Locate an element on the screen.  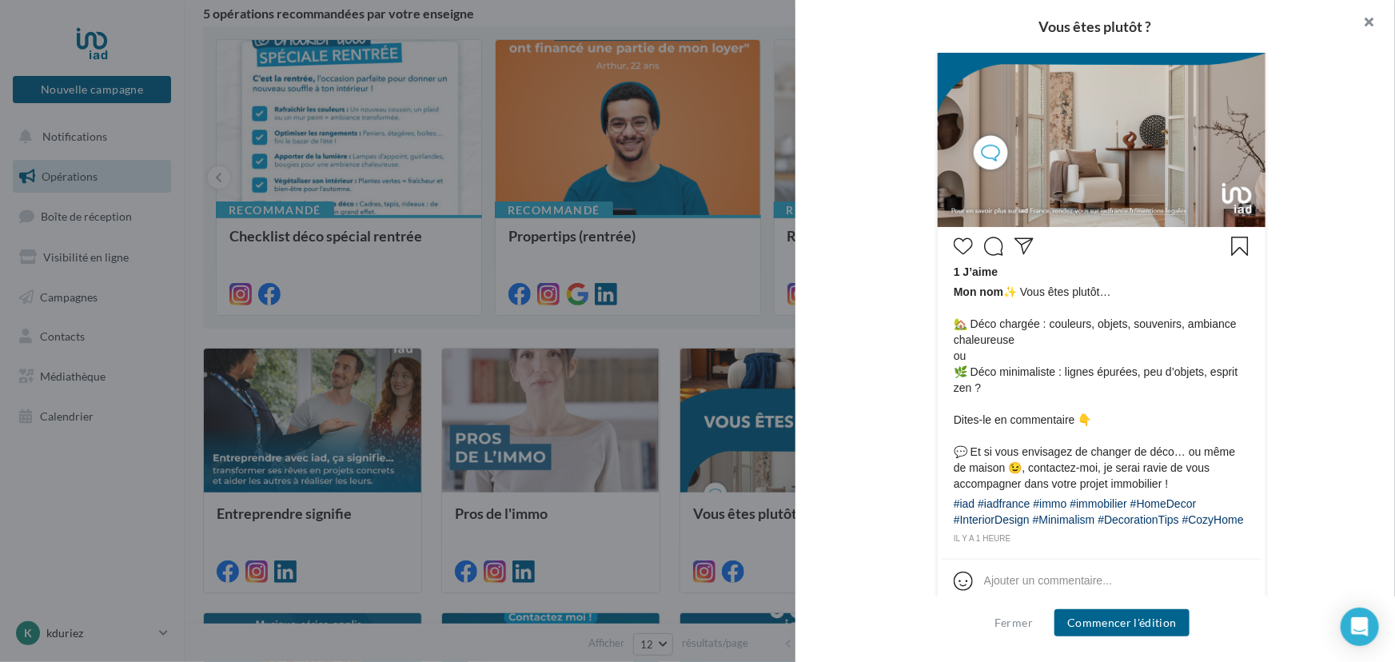
div: Ajouter un commentaire... is located at coordinates (1048, 581).